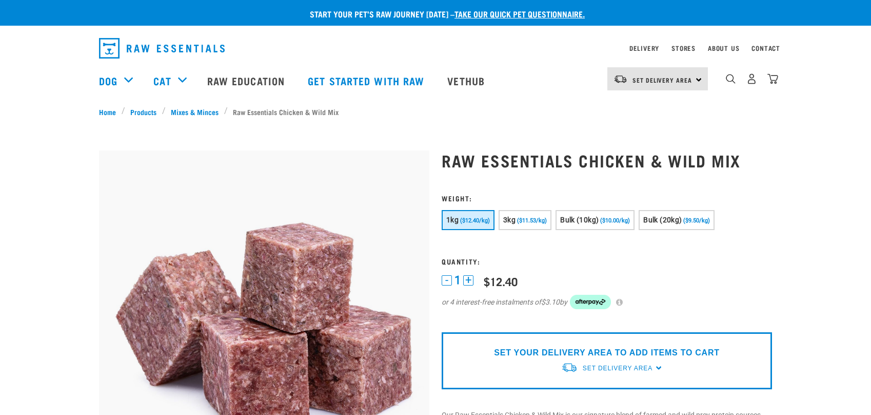  Describe the element at coordinates (579, 220) in the screenshot. I see `span: Bulk (10kg)` at that location.